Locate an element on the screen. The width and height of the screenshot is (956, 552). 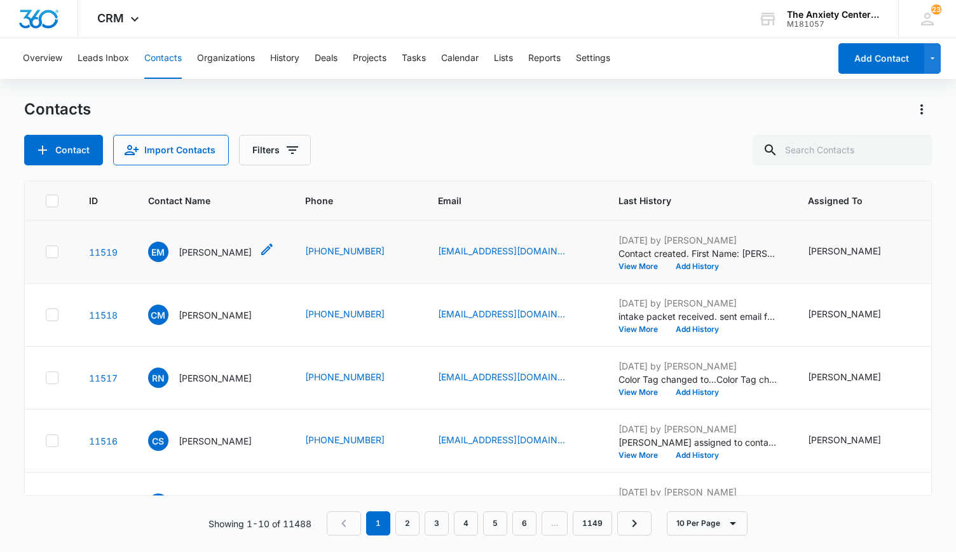
a: Page 1149 is located at coordinates (593, 523).